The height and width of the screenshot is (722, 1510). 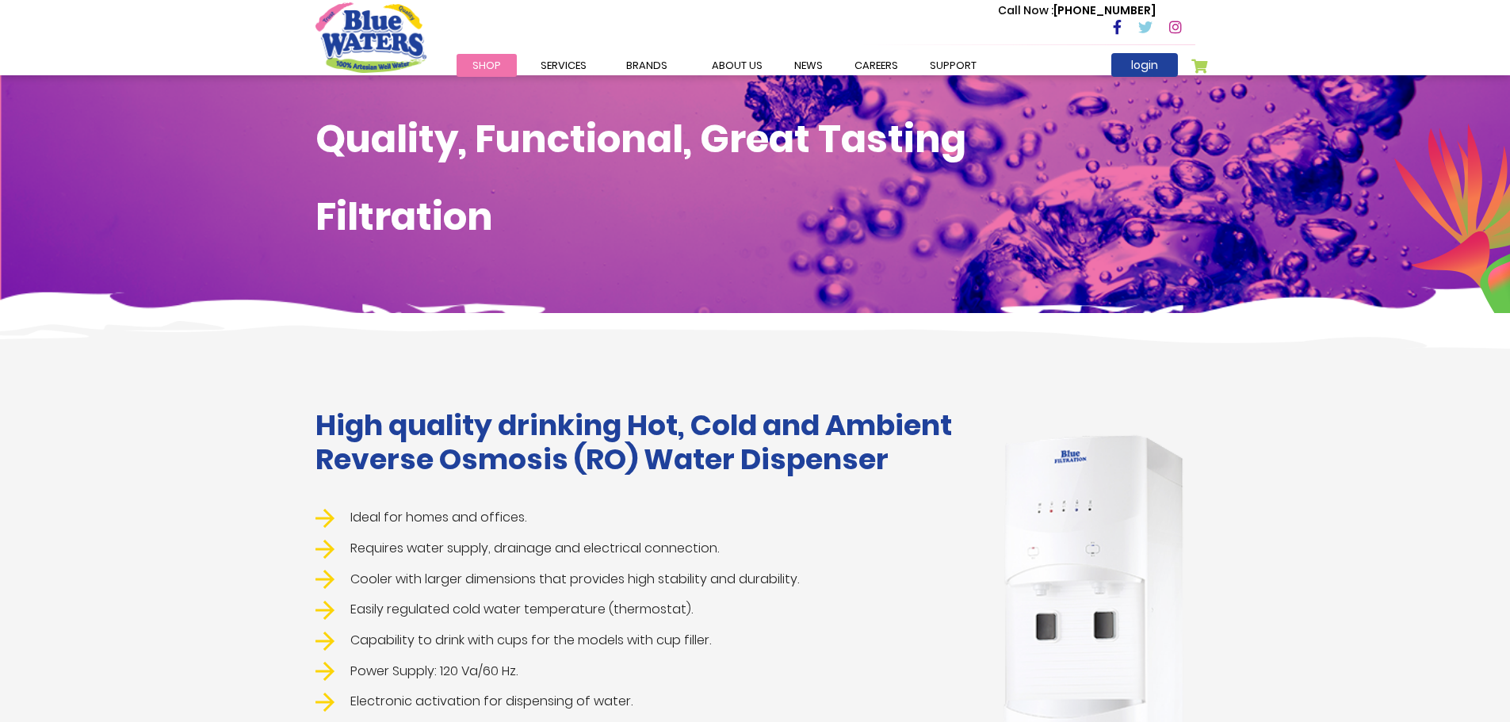 I want to click on span: Brands, so click(x=647, y=65).